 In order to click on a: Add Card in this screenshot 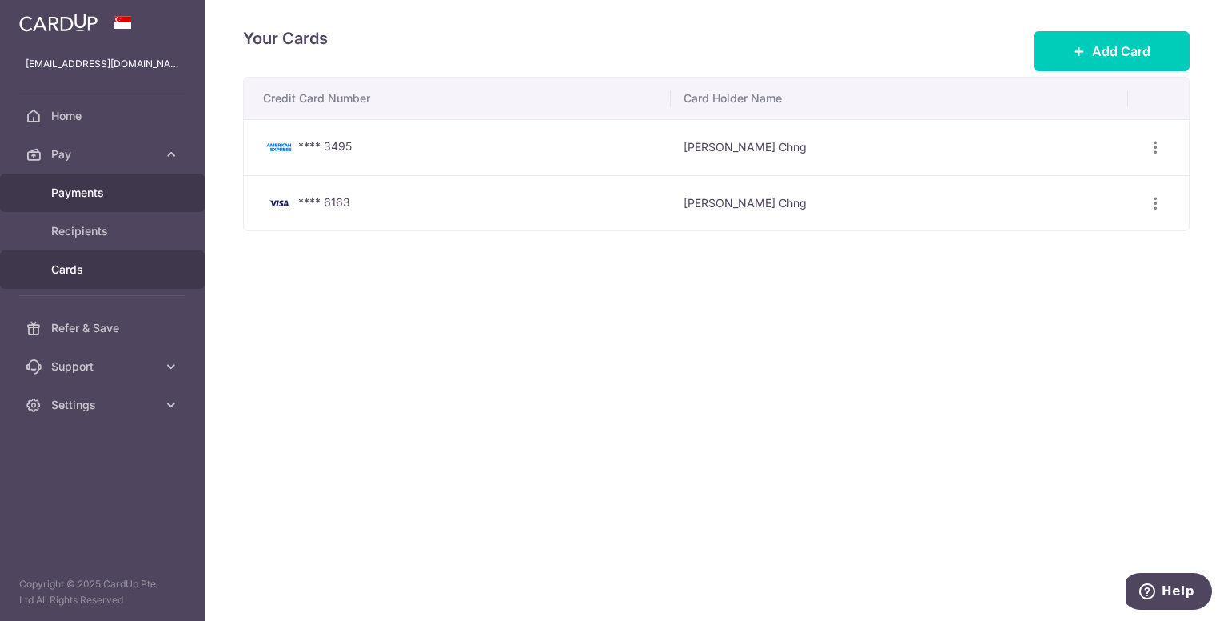, I will do `click(1111, 51)`.